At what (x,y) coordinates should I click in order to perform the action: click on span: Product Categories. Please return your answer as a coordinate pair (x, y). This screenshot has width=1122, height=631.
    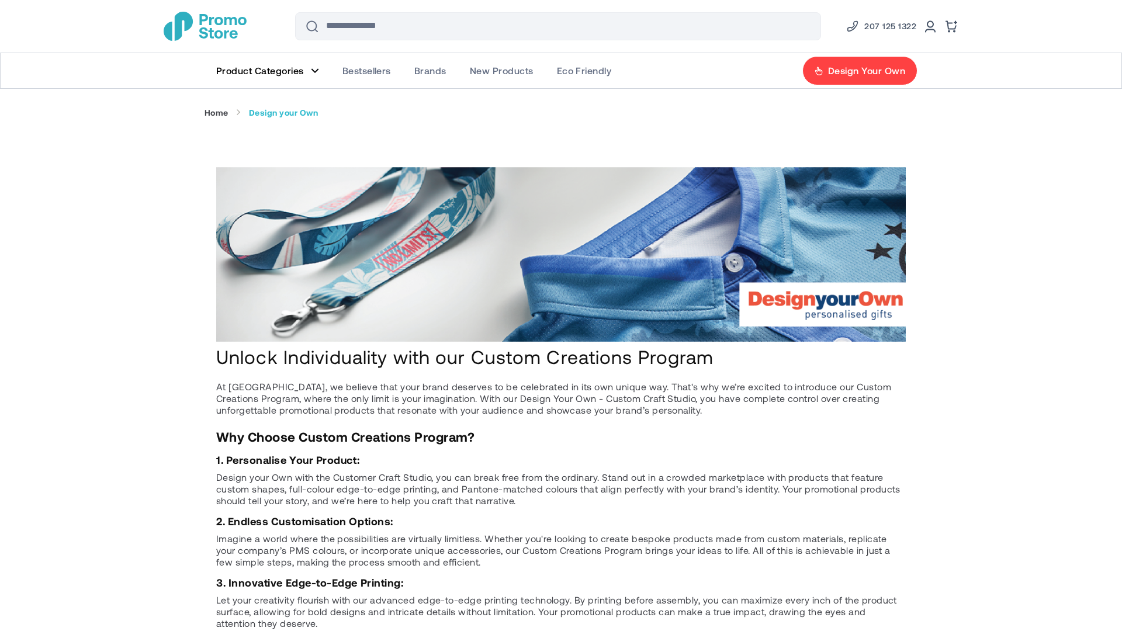
    Looking at the image, I should click on (260, 71).